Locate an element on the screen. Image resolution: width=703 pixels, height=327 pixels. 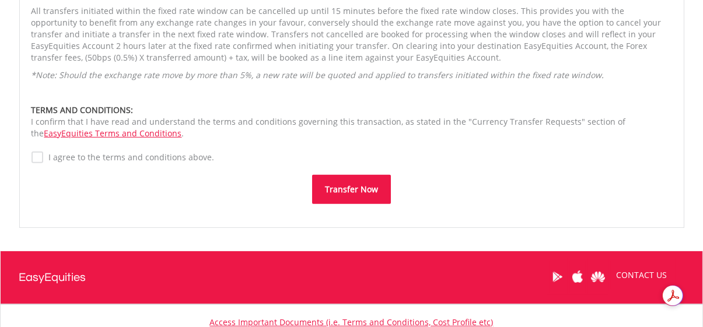
em: *Note: Should the exchange rate move by more than 5%, a new rate will be quoted and applied to tr... is located at coordinates (318, 75).